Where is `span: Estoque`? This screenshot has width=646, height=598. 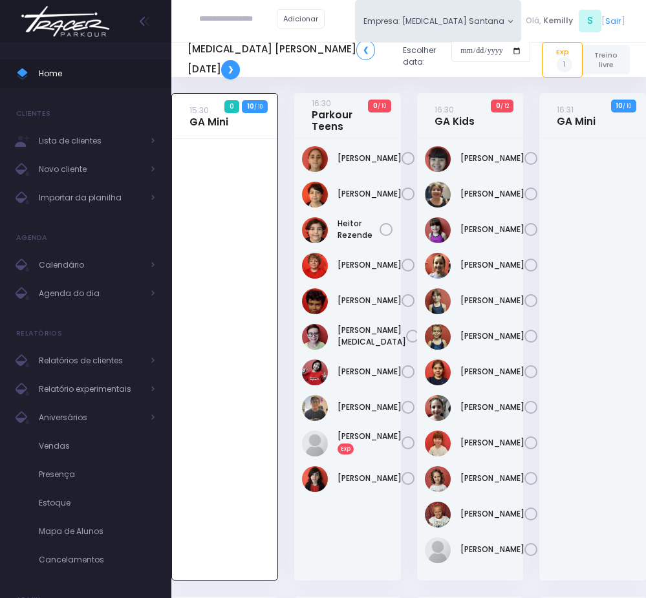 span: Estoque is located at coordinates (97, 503).